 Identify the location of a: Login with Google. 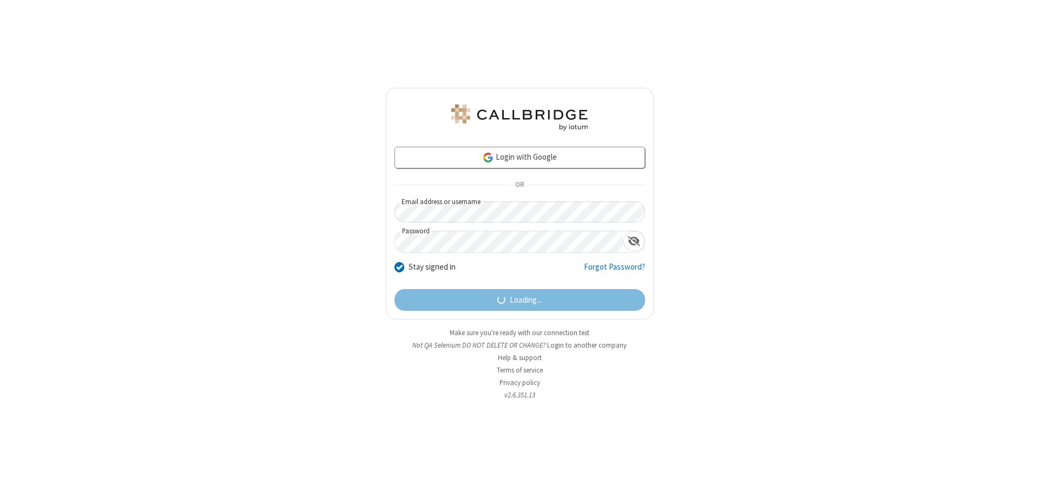
(519, 157).